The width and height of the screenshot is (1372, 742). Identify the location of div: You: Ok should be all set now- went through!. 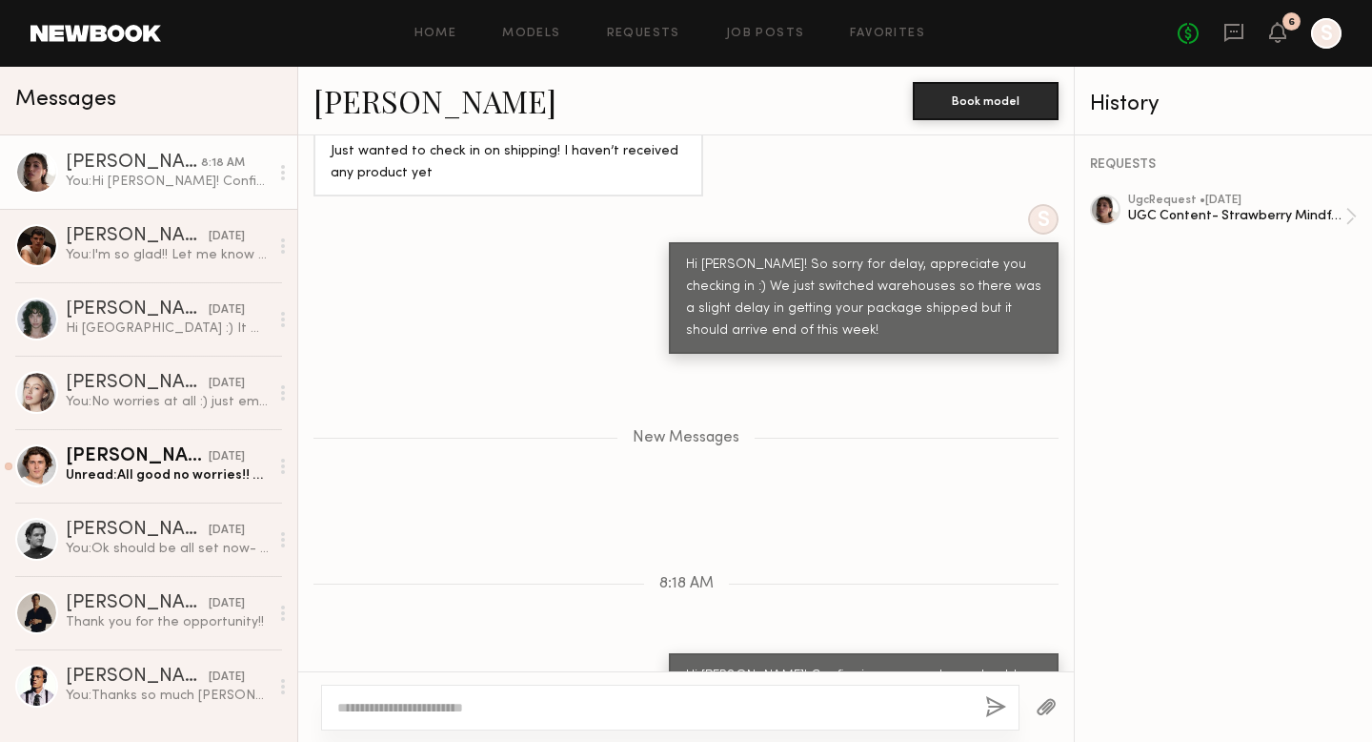
(167, 548).